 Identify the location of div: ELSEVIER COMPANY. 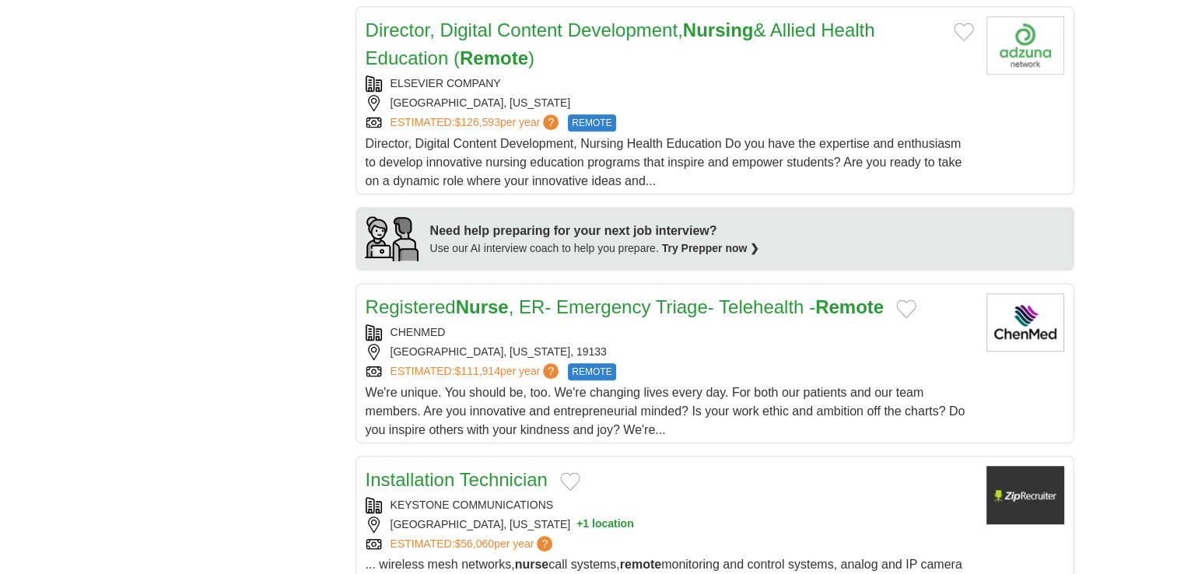
(670, 83).